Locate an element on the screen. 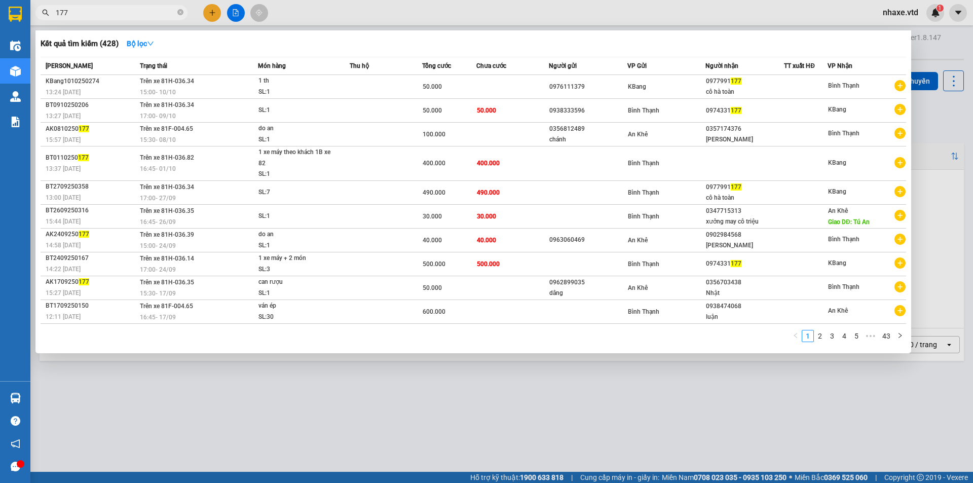 The image size is (973, 483). div: BT2709250358 is located at coordinates (91, 187).